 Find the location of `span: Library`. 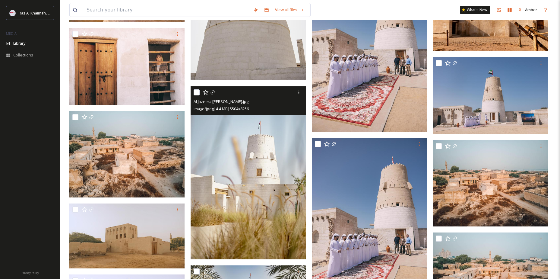

span: Library is located at coordinates (19, 43).